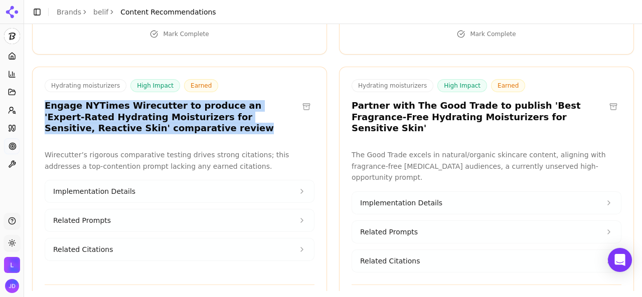  Describe the element at coordinates (12, 36) in the screenshot. I see `button: Current brand: belif` at that location.